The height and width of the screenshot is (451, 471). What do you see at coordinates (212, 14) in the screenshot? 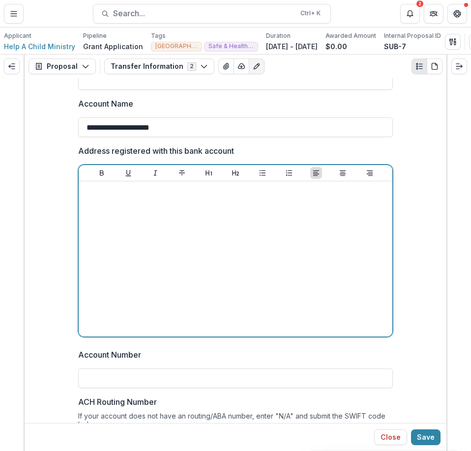
I see `button: Search...` at bounding box center [212, 14].